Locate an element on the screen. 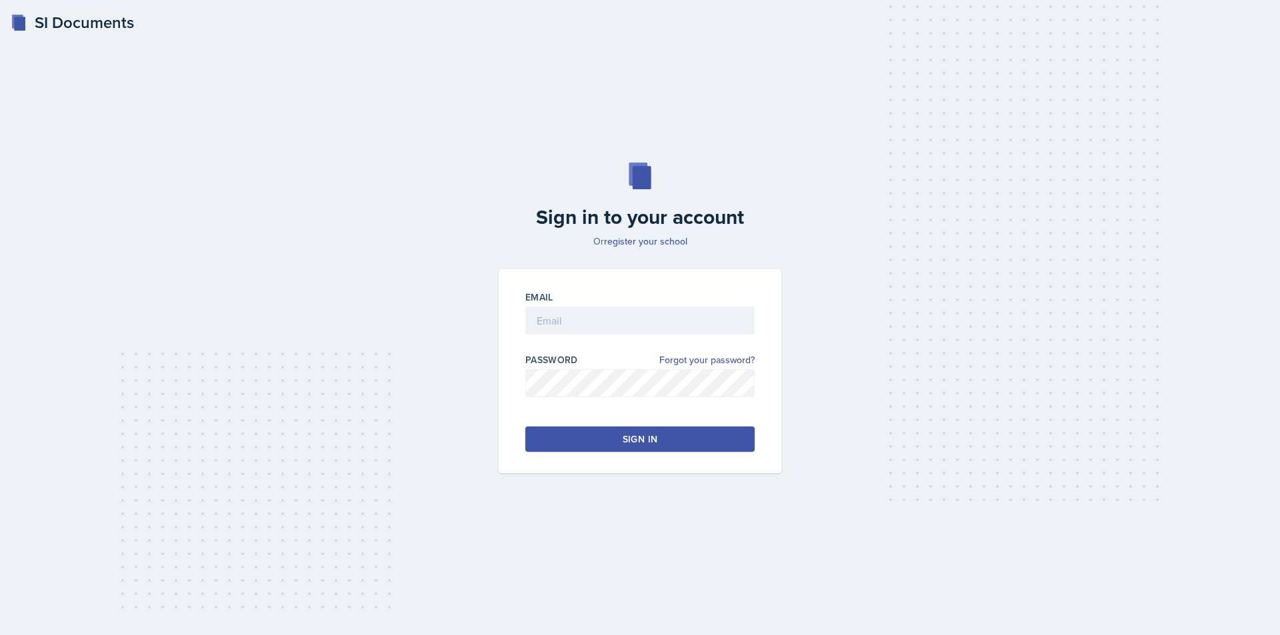  div: Sign in is located at coordinates (640, 439).